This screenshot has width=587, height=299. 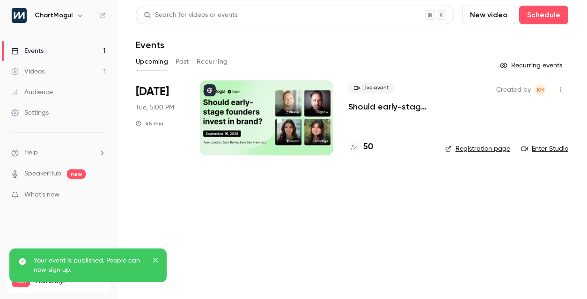 I want to click on span: KH, so click(x=540, y=90).